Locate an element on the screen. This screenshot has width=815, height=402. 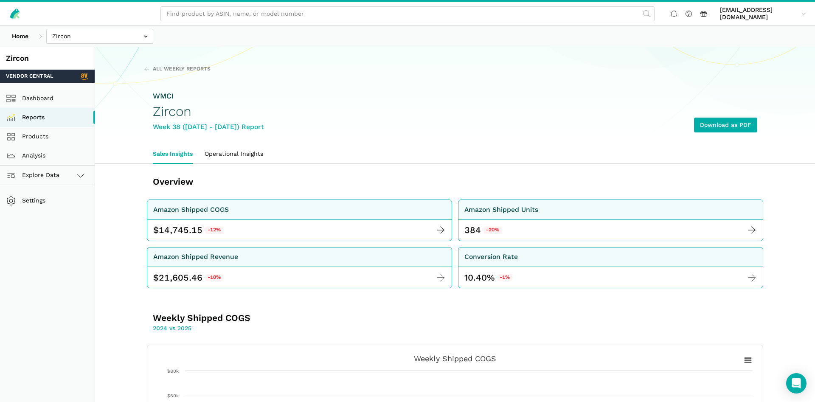
span: -10% is located at coordinates (214, 277).